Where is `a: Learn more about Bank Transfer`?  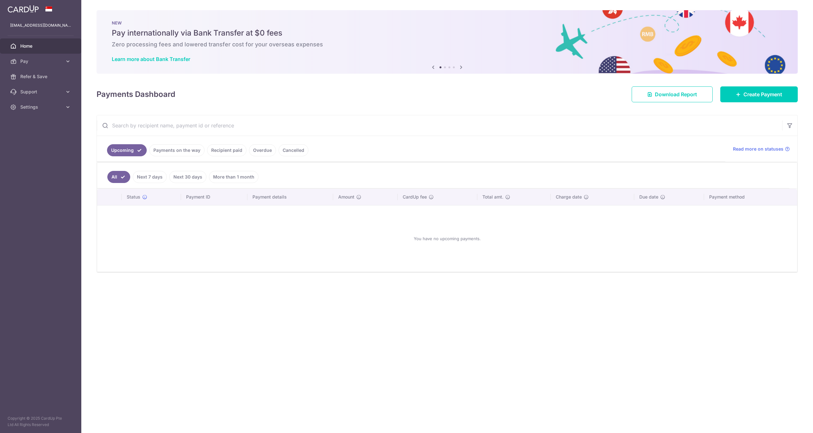
a: Learn more about Bank Transfer is located at coordinates (151, 59).